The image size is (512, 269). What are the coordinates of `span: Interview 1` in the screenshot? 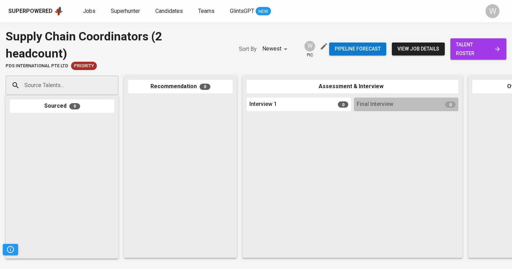 It's located at (263, 104).